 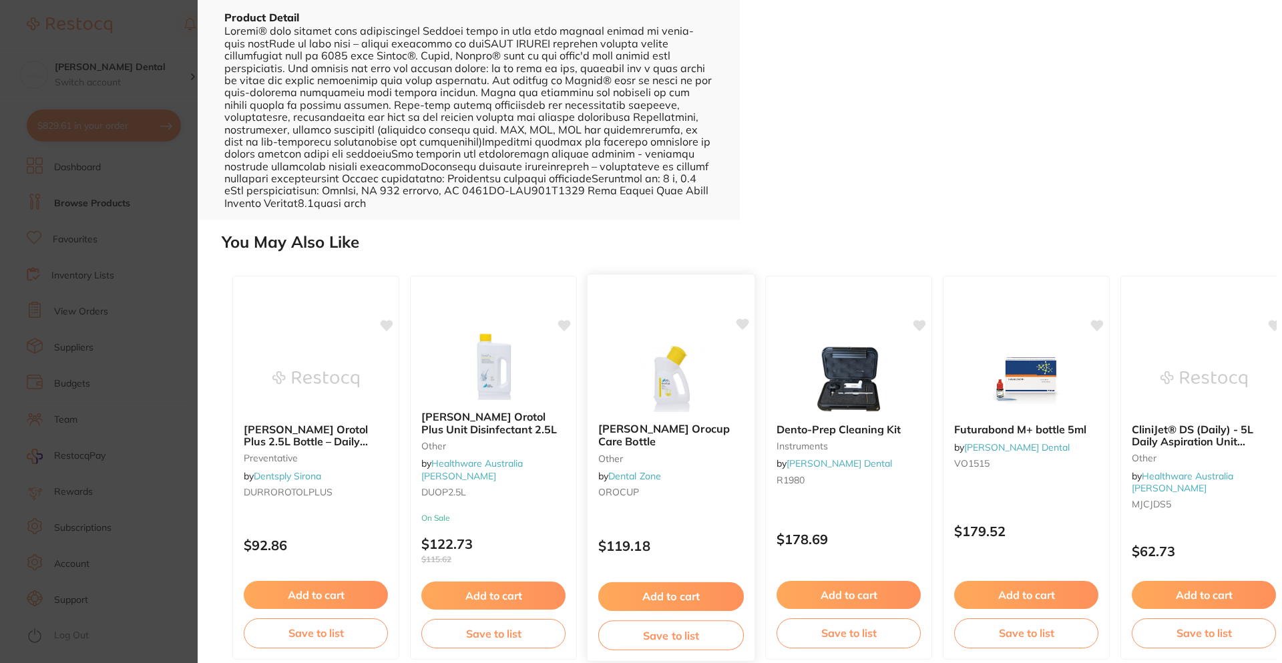 I want to click on p: $62.73, so click(x=1204, y=551).